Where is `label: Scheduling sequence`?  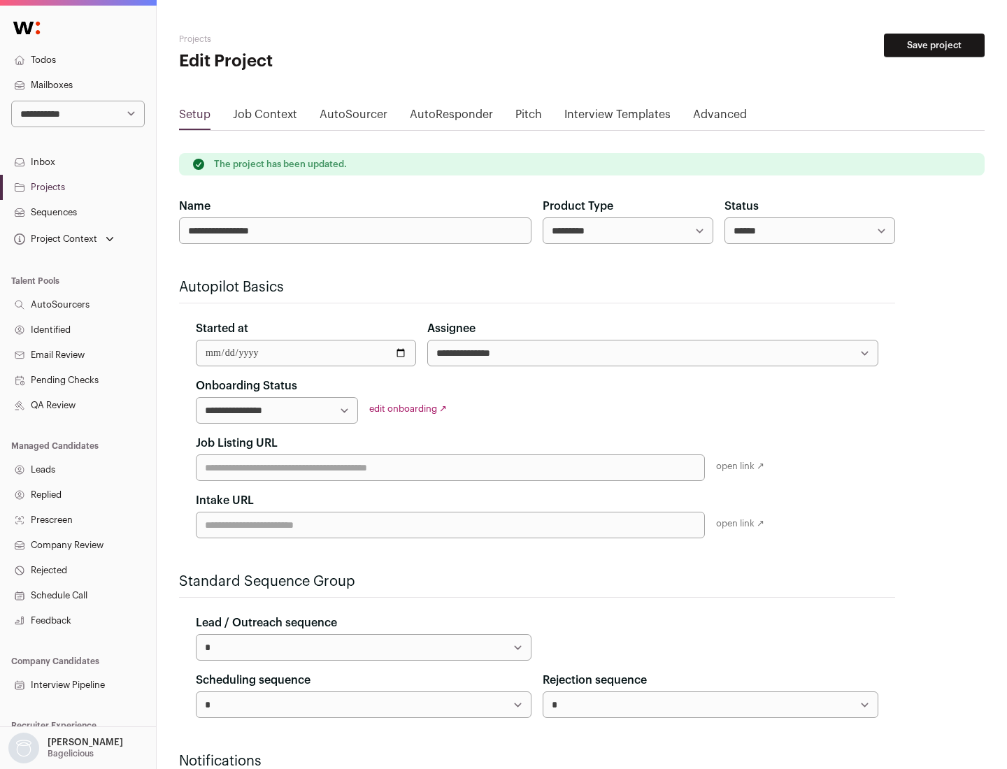 label: Scheduling sequence is located at coordinates (253, 680).